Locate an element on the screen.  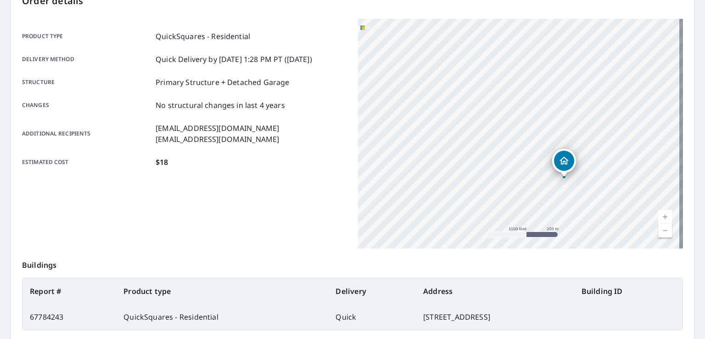
p: Changes is located at coordinates (87, 105).